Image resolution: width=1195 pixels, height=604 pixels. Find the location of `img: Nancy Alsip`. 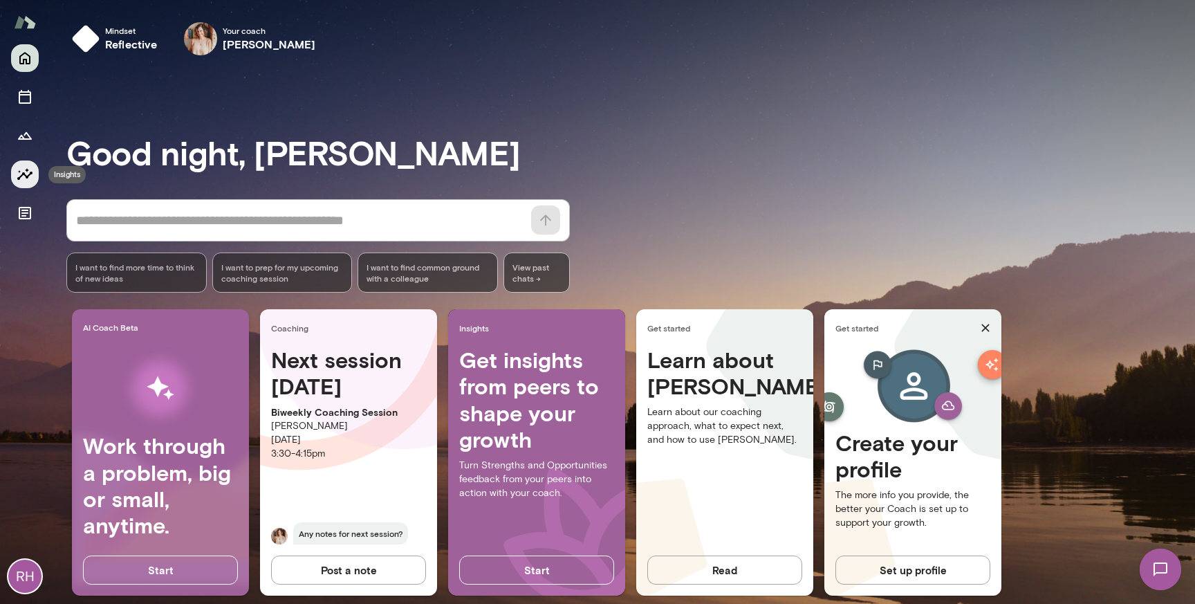

img: Nancy Alsip is located at coordinates (201, 39).